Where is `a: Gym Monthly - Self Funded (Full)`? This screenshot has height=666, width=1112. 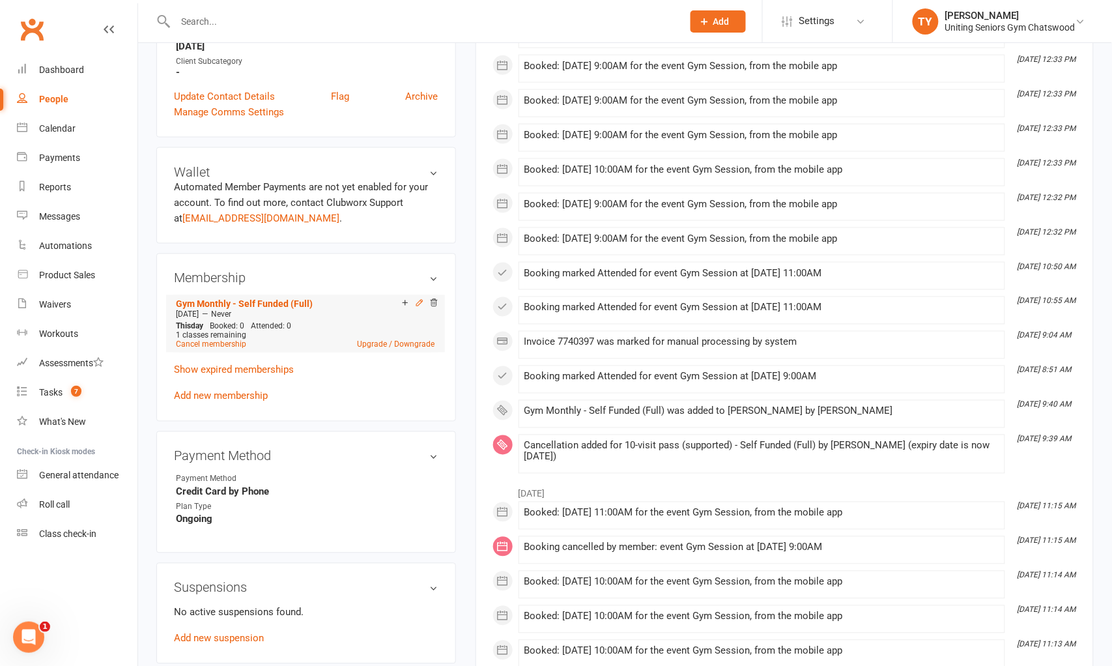 a: Gym Monthly - Self Funded (Full) is located at coordinates (244, 304).